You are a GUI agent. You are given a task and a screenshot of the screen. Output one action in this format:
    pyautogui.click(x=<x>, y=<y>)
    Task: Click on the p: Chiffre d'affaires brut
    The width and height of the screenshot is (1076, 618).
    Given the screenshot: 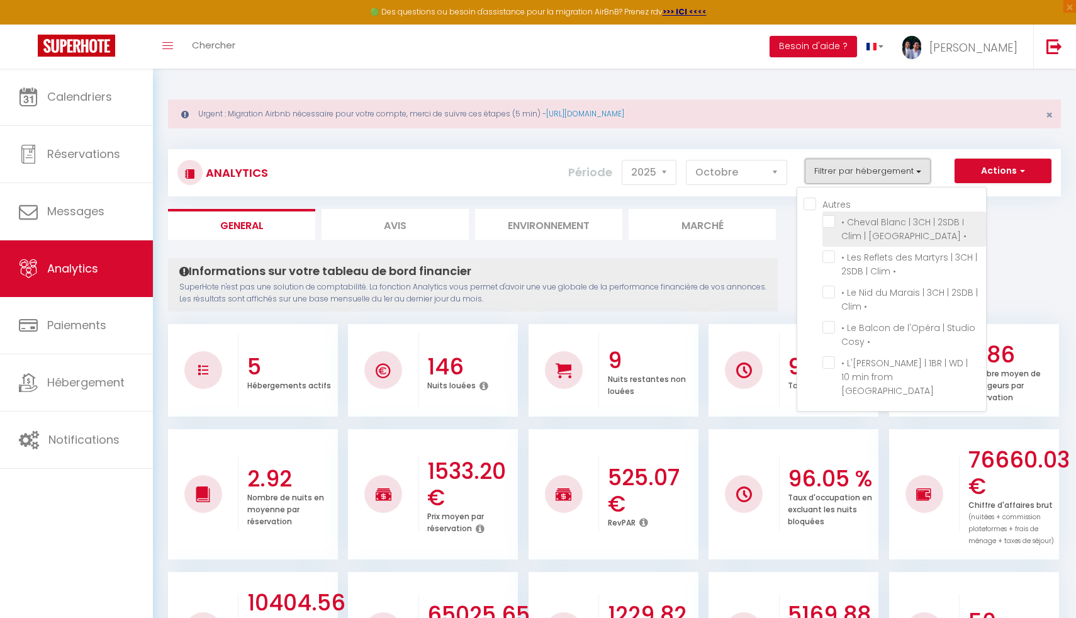 What is the action you would take?
    pyautogui.click(x=1011, y=521)
    